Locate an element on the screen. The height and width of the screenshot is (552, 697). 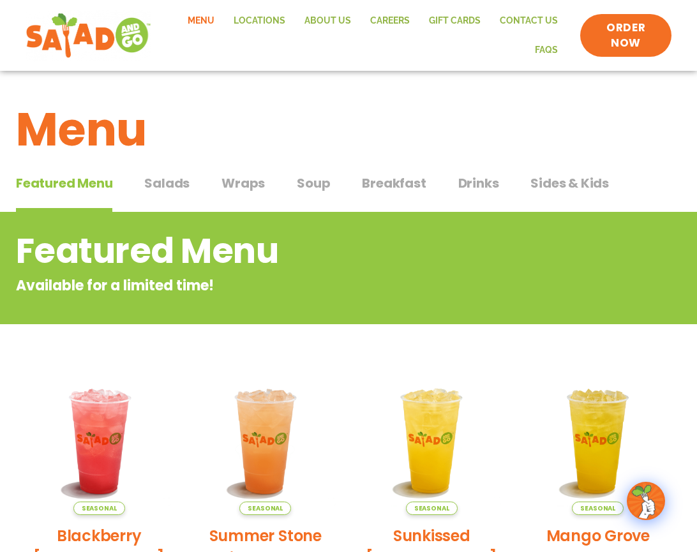
img: new-SAG-logo-768×292 is located at coordinates (88, 36).